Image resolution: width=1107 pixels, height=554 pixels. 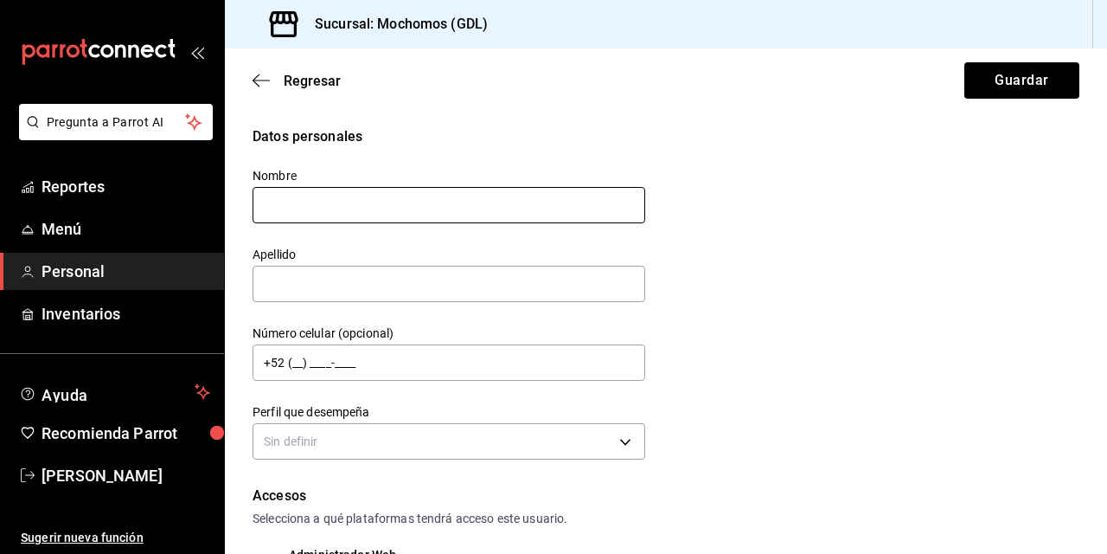 What do you see at coordinates (312, 80) in the screenshot?
I see `span: Regresar` at bounding box center [312, 80].